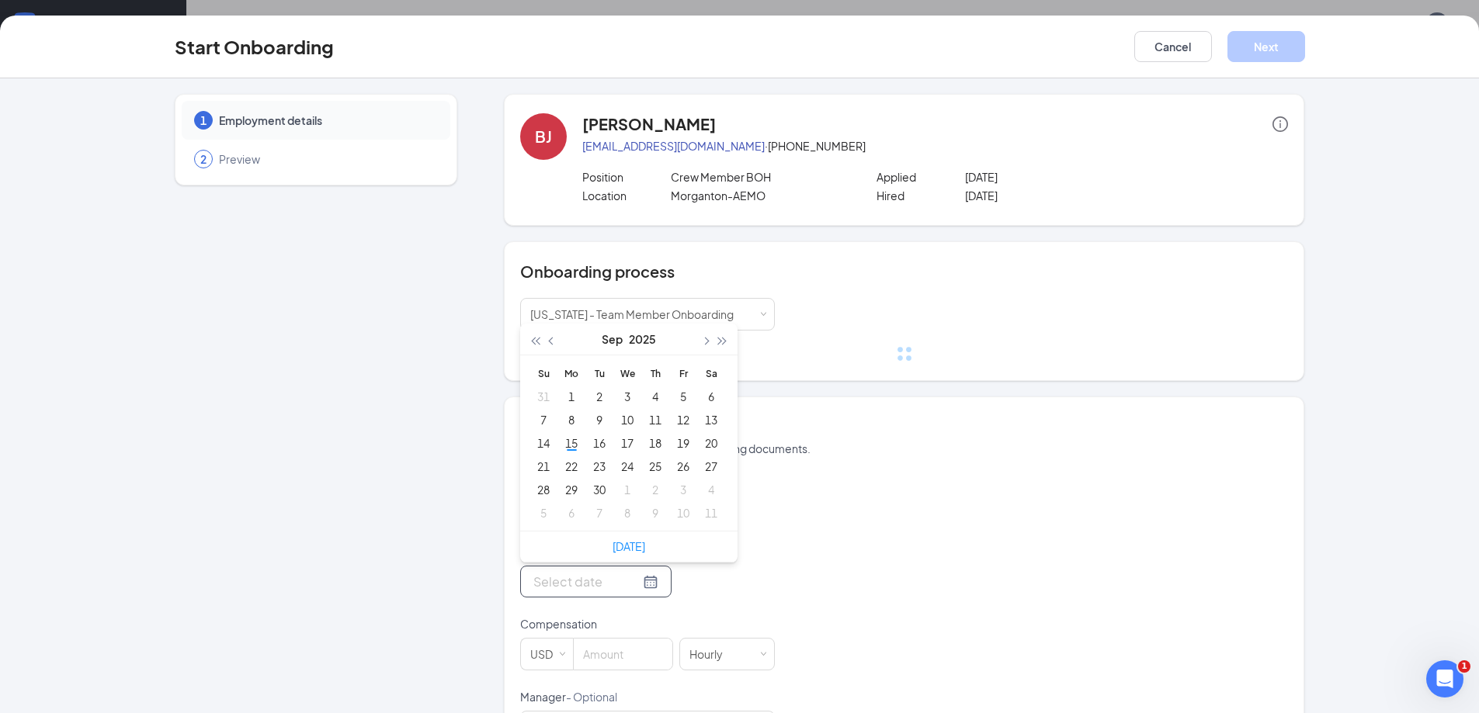  I want to click on th: We, so click(627, 373).